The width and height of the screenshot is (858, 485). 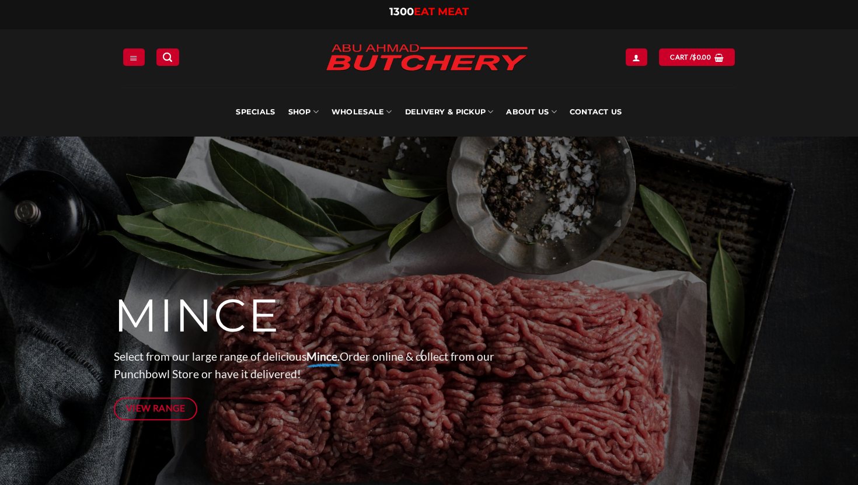 What do you see at coordinates (362, 112) in the screenshot?
I see `a: Wholesale` at bounding box center [362, 112].